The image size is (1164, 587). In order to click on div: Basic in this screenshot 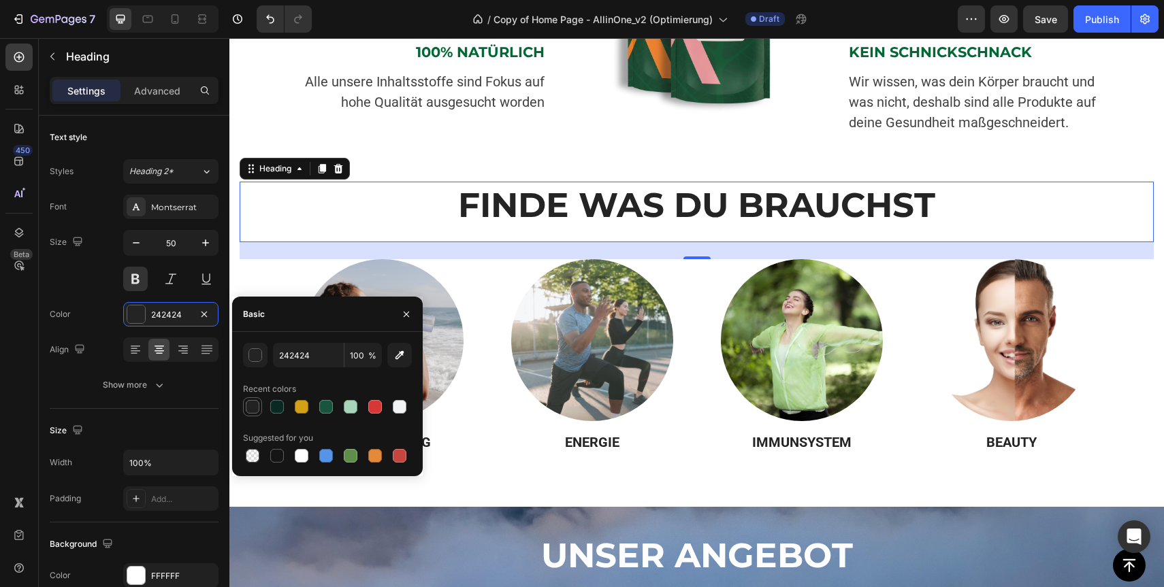, I will do `click(254, 314)`.